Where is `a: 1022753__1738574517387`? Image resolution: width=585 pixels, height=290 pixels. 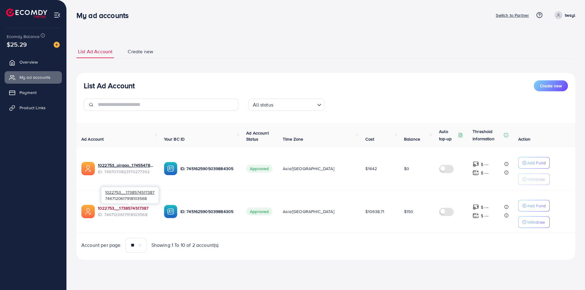 a: 1022753__1738574517387 is located at coordinates (123, 208).